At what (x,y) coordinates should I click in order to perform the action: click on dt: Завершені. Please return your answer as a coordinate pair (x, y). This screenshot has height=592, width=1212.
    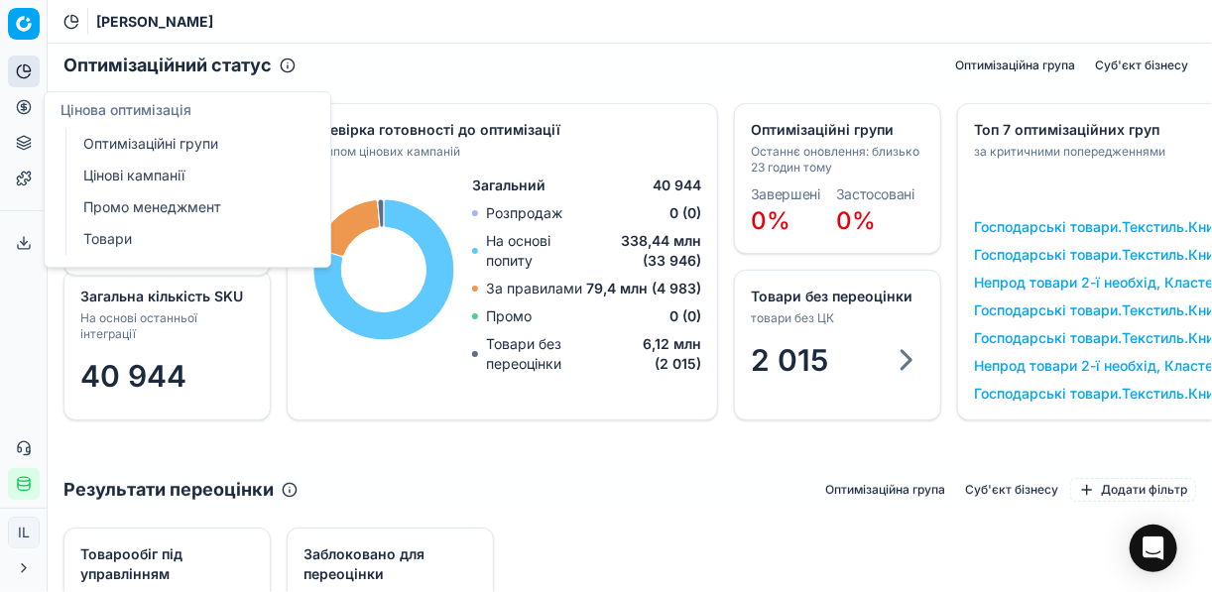
    Looking at the image, I should click on (786, 194).